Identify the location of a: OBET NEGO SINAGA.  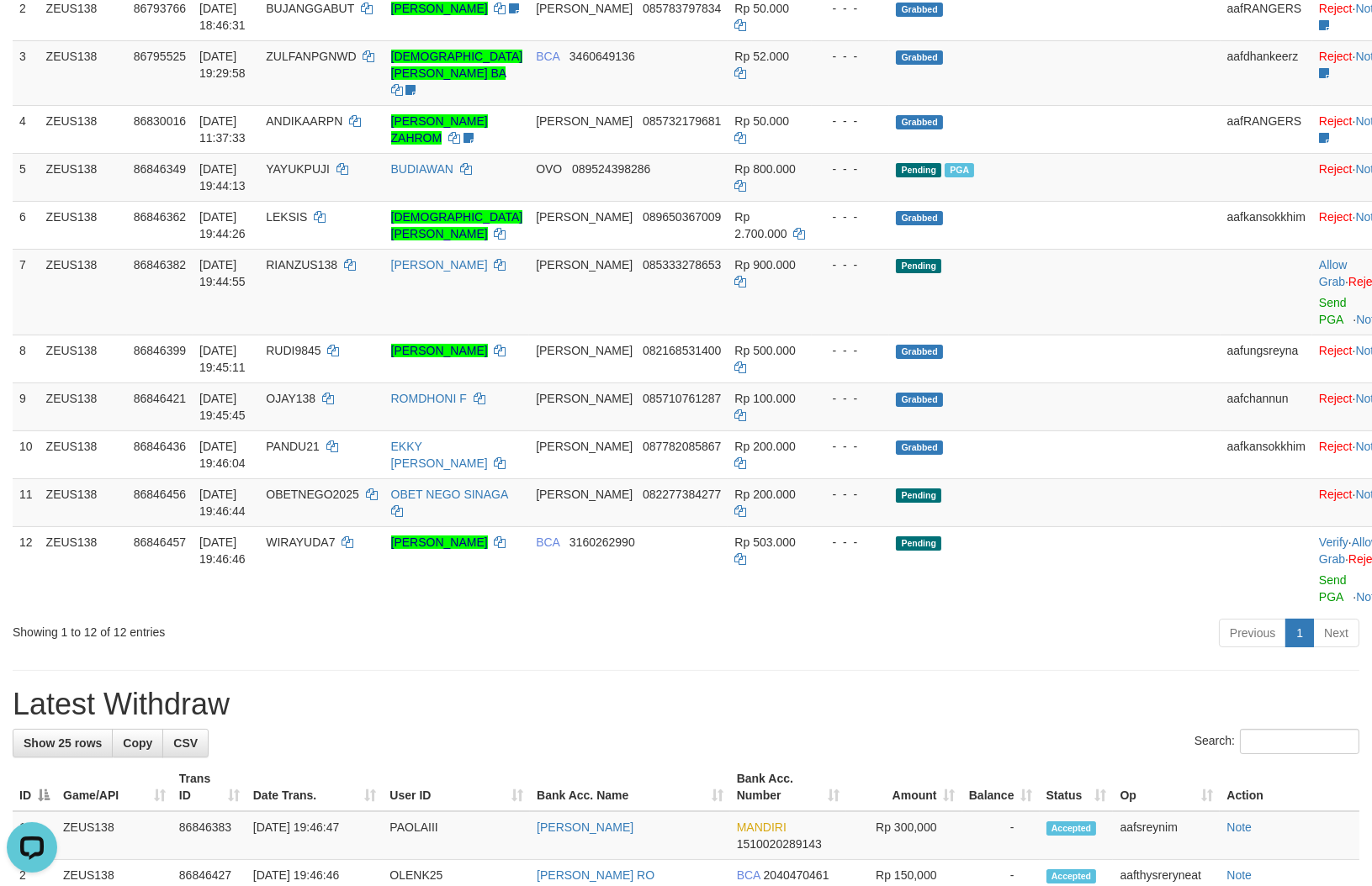
(449, 495).